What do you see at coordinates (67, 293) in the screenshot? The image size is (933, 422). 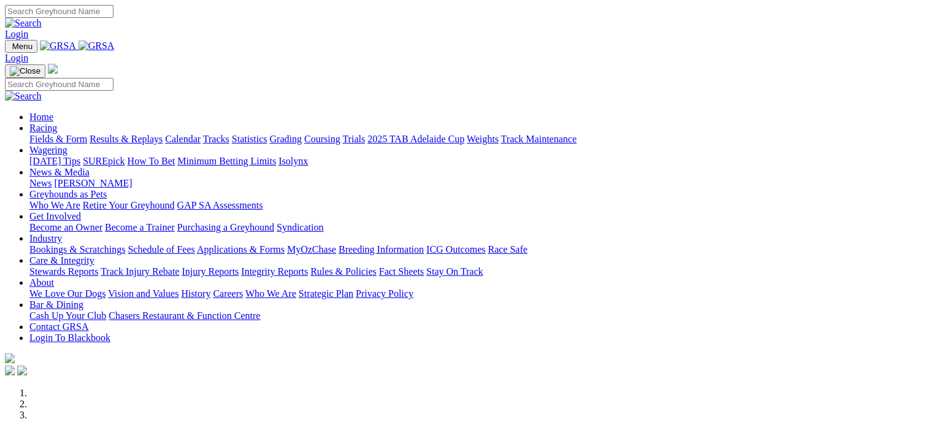 I see `a: We Love Our Dogs` at bounding box center [67, 293].